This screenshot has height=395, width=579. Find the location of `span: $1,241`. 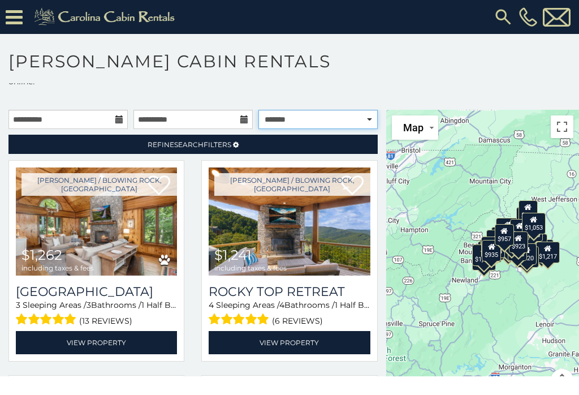

span: $1,241 is located at coordinates (233, 255).